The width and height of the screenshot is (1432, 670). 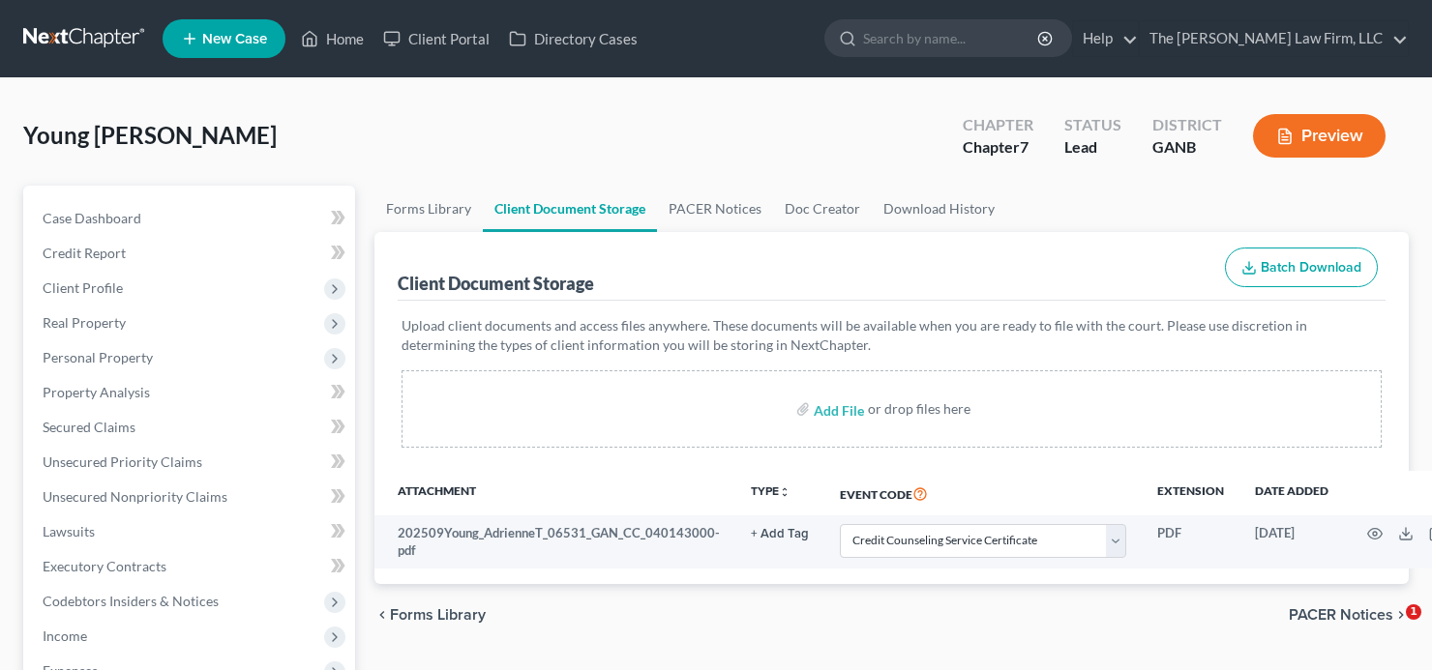 I want to click on span: Credit Report, so click(x=84, y=252).